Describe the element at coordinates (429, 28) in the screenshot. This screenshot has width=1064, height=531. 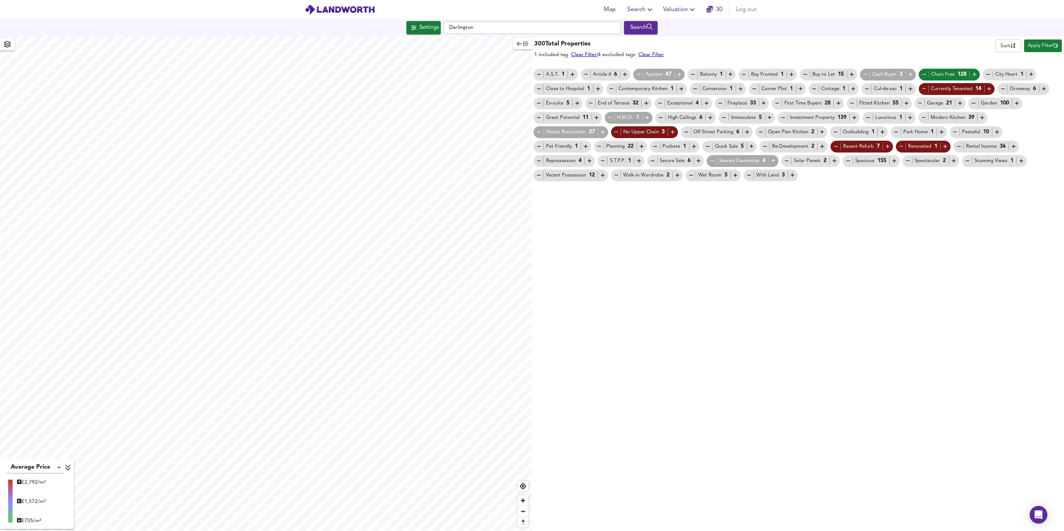
I see `div: Settings` at that location.